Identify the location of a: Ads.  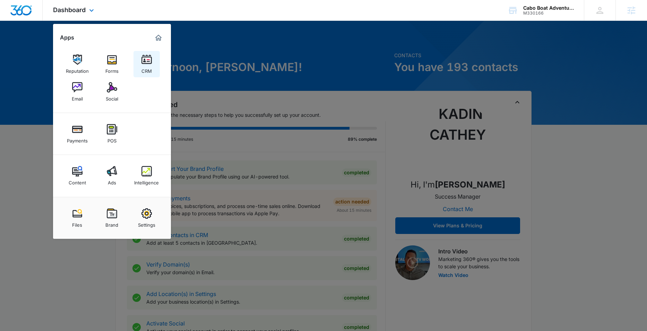
(112, 176).